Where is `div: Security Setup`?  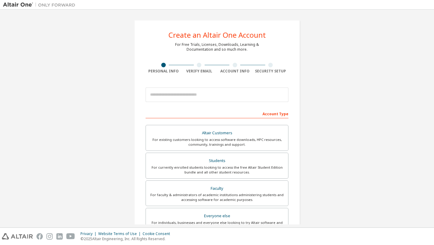 div: Security Setup is located at coordinates (271, 71).